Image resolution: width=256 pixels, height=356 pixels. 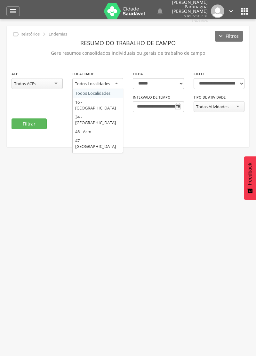 What do you see at coordinates (128, 43) in the screenshot?
I see `header: Resumo do Trabalho de Campo` at bounding box center [128, 43].